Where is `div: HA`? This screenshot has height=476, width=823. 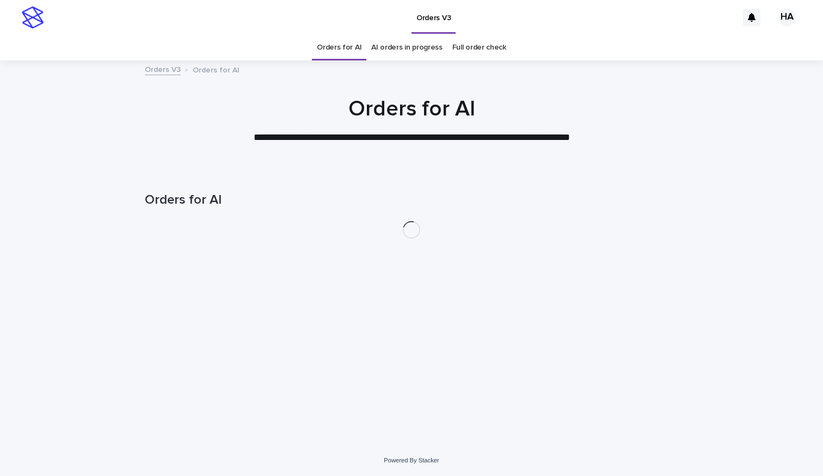
div: HA is located at coordinates (787, 17).